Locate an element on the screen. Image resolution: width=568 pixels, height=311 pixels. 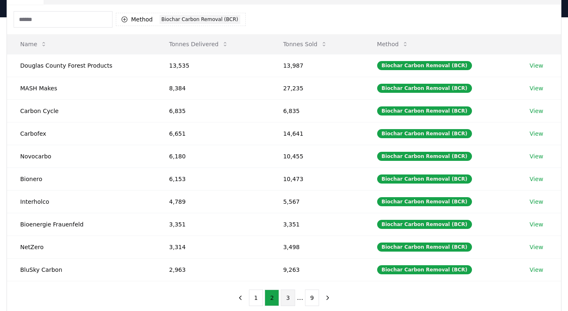
td: 13,535 is located at coordinates (213, 65).